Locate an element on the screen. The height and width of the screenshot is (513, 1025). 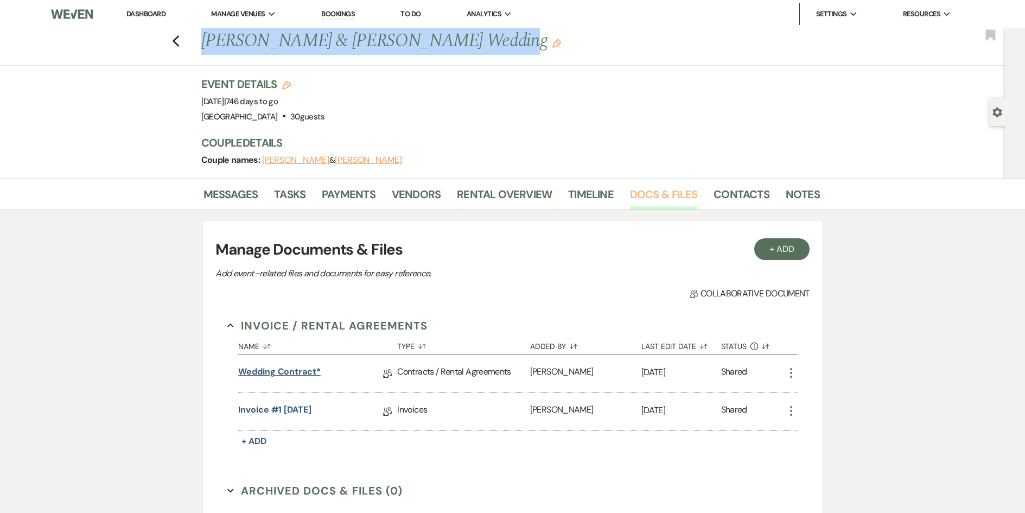
span: 30 guests is located at coordinates (307, 117).